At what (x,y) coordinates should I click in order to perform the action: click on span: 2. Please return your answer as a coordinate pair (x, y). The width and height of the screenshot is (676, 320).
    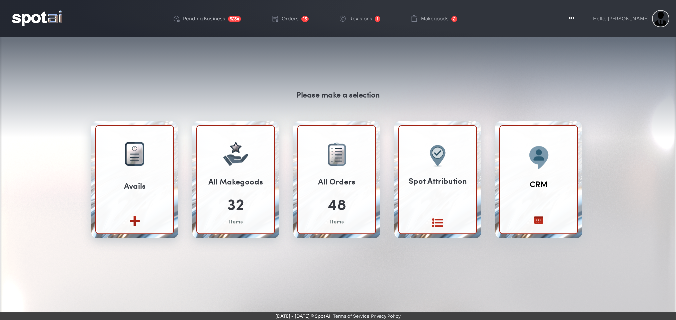
    Looking at the image, I should click on (454, 19).